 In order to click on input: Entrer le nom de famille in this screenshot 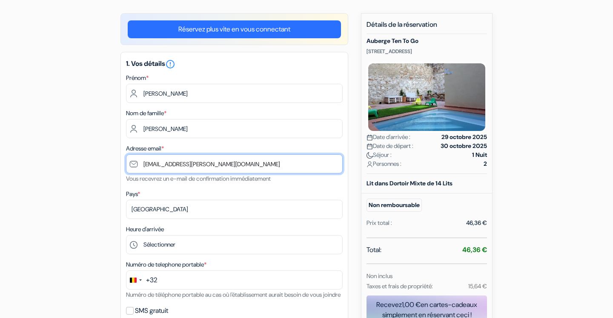, I will do `click(234, 129)`.